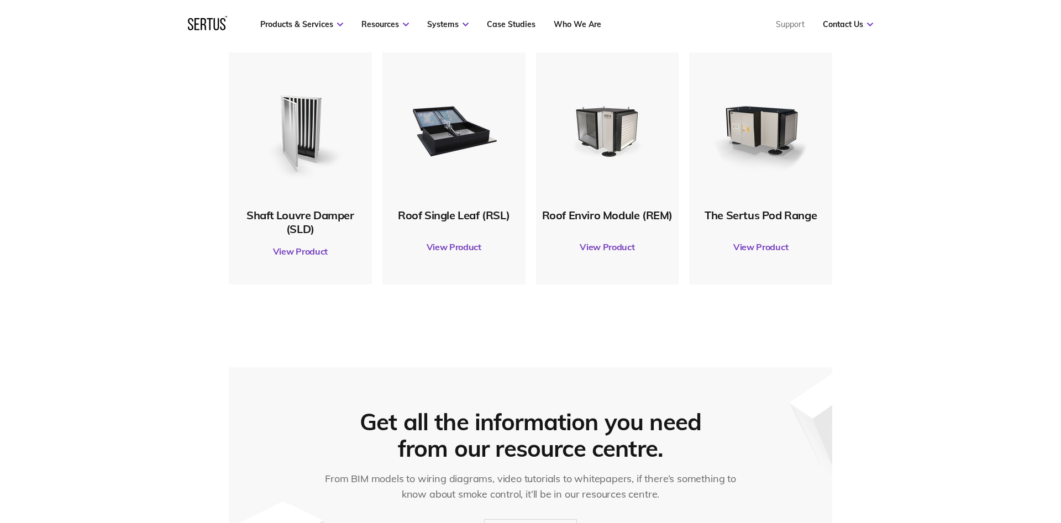 The height and width of the screenshot is (523, 1061). Describe the element at coordinates (760, 215) in the screenshot. I see `div: The Sertus Pod Range` at that location.